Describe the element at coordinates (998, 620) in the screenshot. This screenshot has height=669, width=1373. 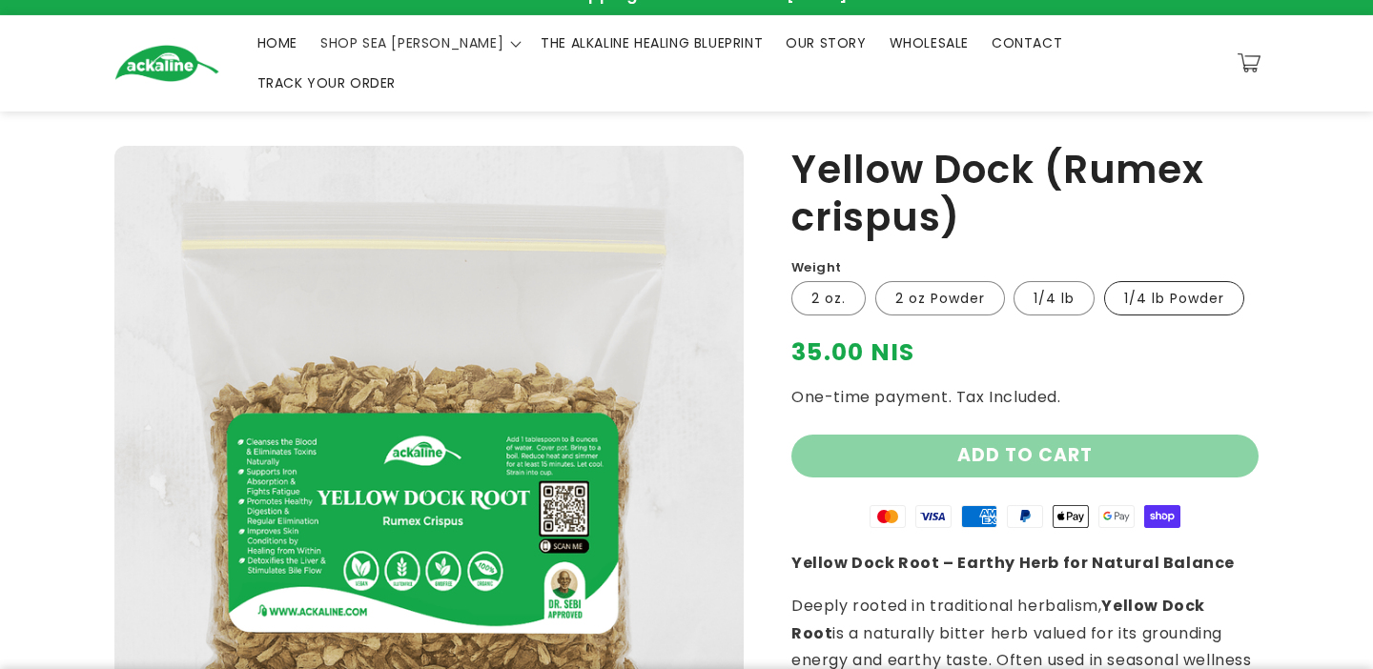
I see `strong: Yellow Dock Root` at that location.